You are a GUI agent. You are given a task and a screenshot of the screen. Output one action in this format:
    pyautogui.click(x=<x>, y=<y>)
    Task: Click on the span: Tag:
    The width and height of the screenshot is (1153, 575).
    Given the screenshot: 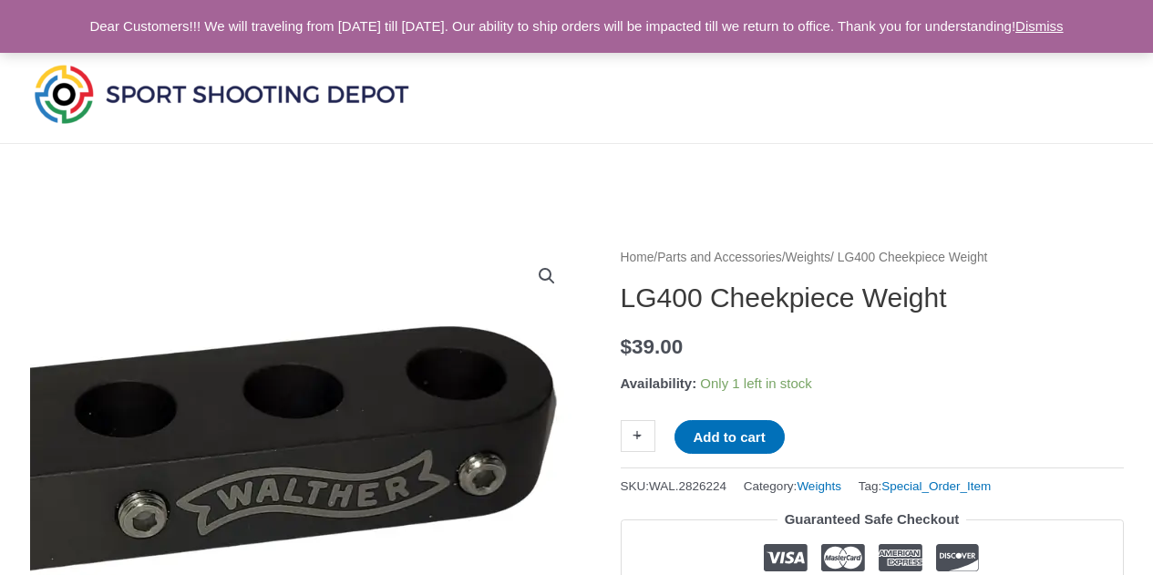 What is the action you would take?
    pyautogui.click(x=925, y=486)
    